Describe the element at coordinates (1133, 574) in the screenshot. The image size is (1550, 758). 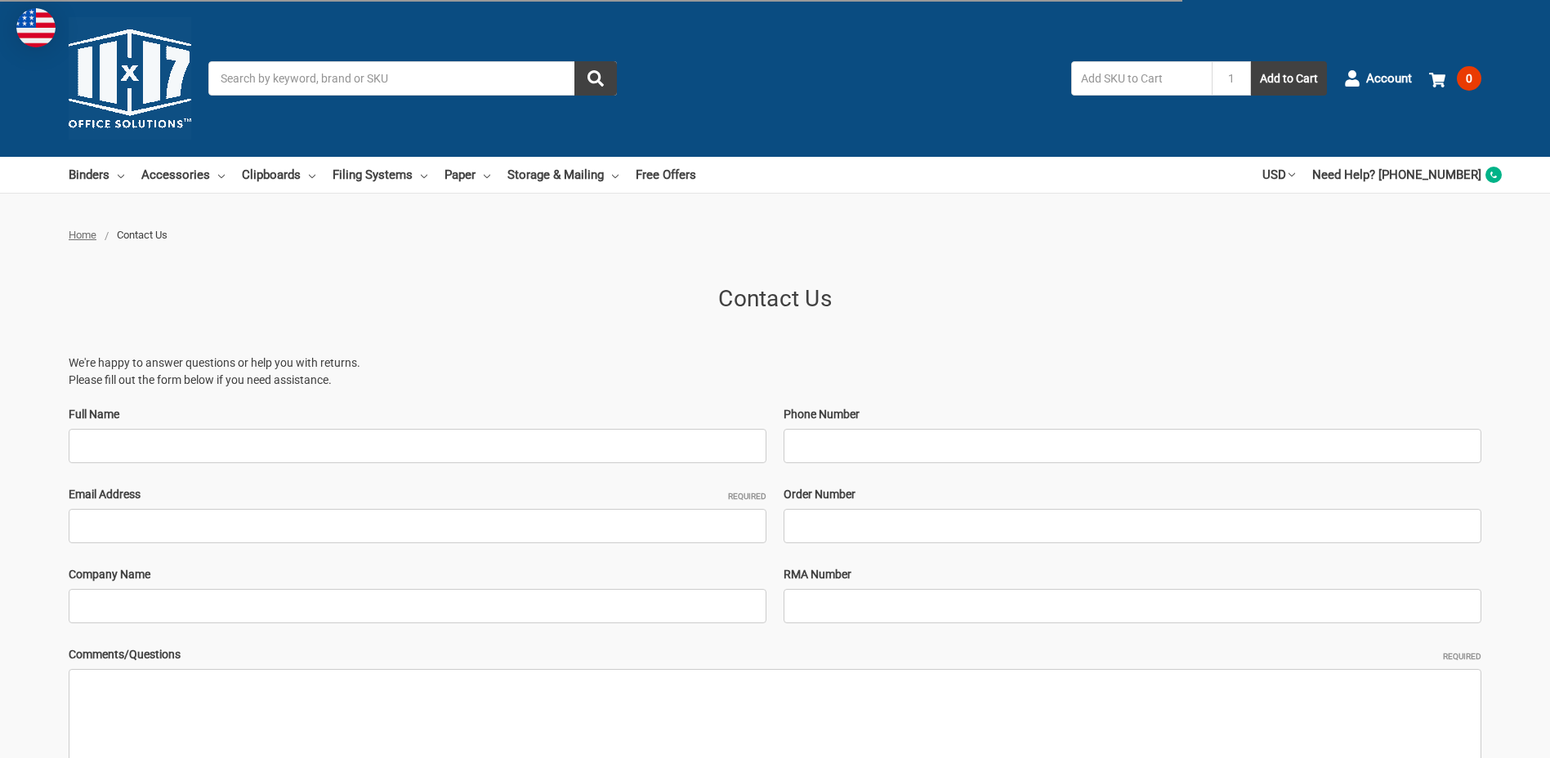
I see `label: RMA Number` at that location.